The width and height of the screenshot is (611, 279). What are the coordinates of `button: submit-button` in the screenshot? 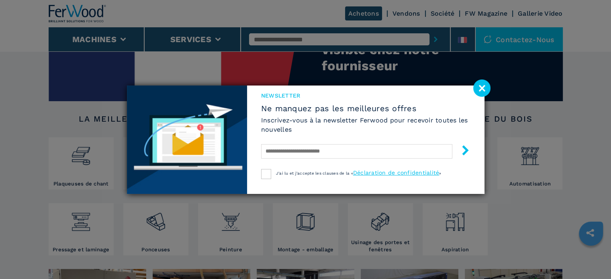 It's located at (461, 151).